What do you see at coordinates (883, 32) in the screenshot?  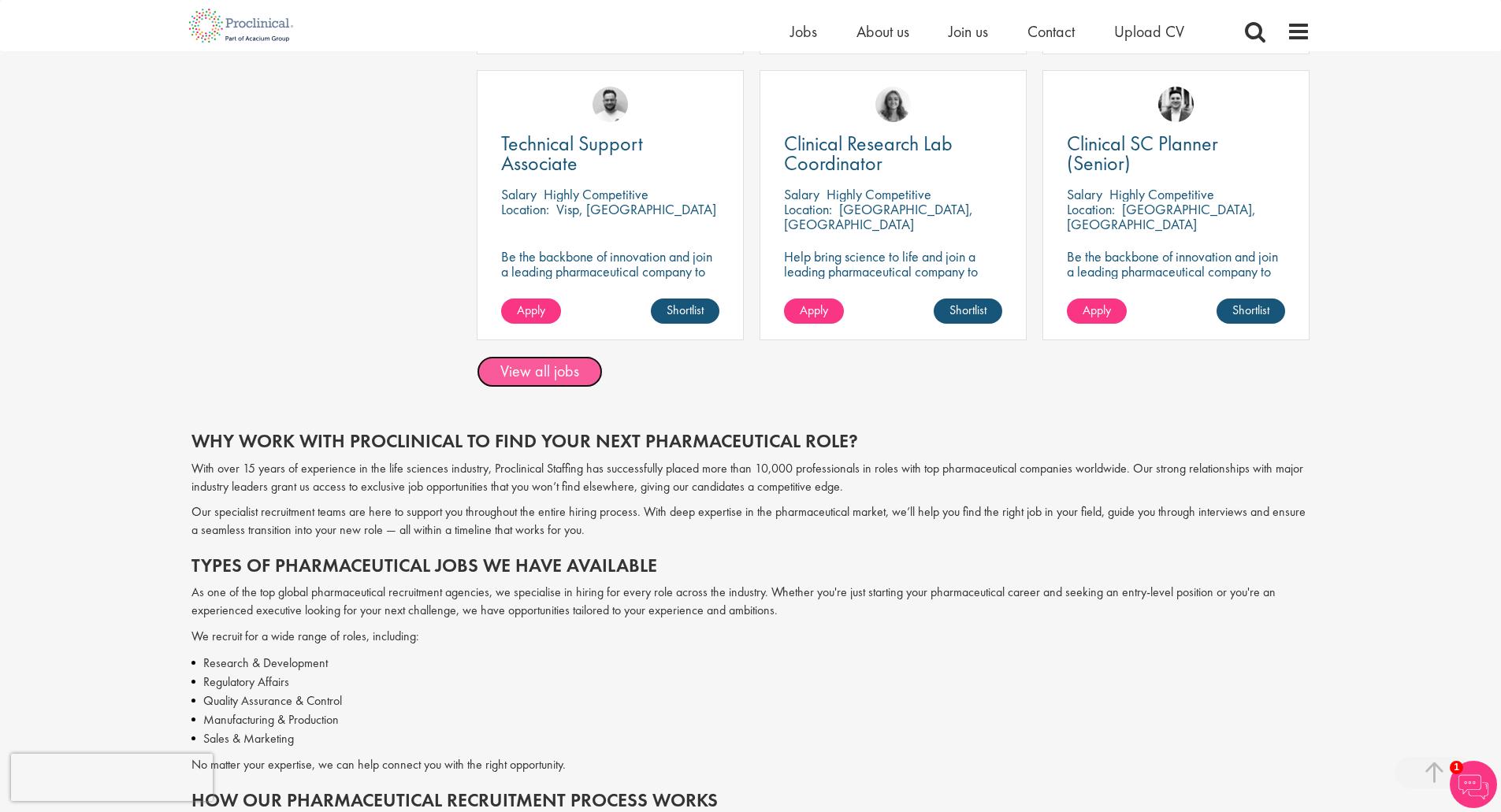 I see `span: About us` at bounding box center [883, 32].